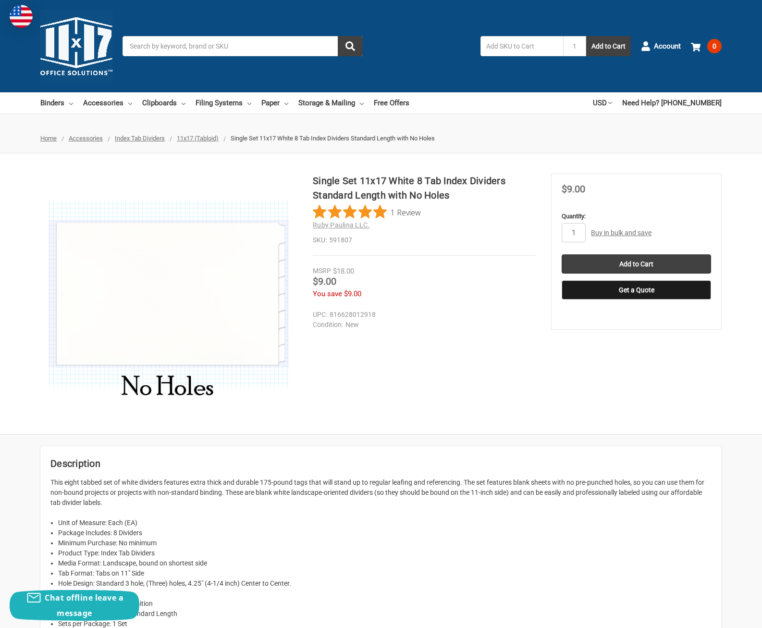 This screenshot has height=628, width=762. Describe the element at coordinates (385, 583) in the screenshot. I see `li: Hole Design: Standard 3 hole, (Three) holes, 4.25" (4-1/4 inch) Center to Center.` at that location.